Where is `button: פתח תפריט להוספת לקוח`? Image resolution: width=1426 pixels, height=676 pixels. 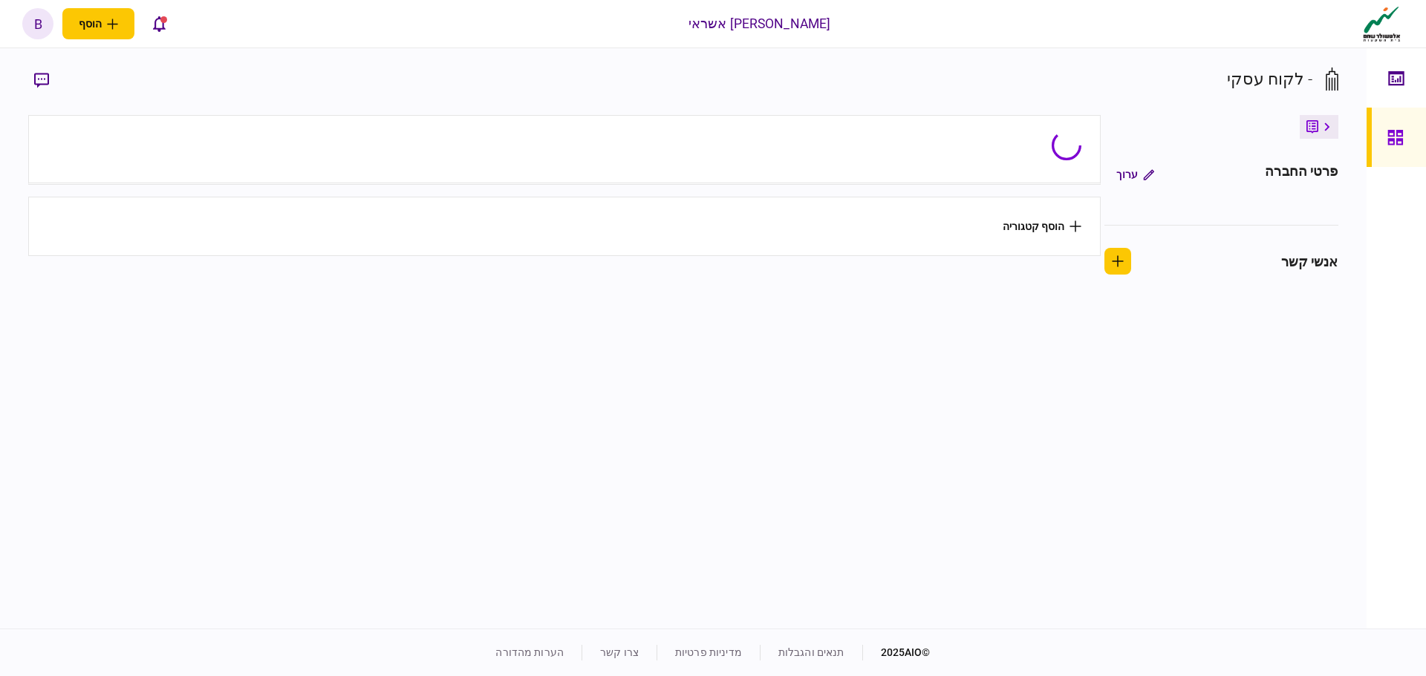
button: פתח תפריט להוספת לקוח is located at coordinates (98, 24).